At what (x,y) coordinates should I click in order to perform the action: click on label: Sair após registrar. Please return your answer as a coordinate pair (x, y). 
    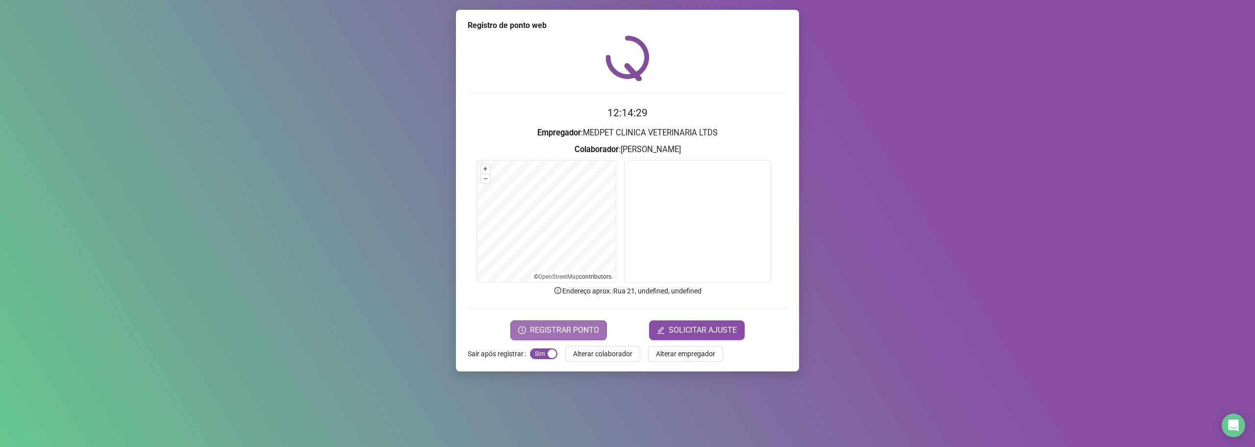
    Looking at the image, I should click on (499, 354).